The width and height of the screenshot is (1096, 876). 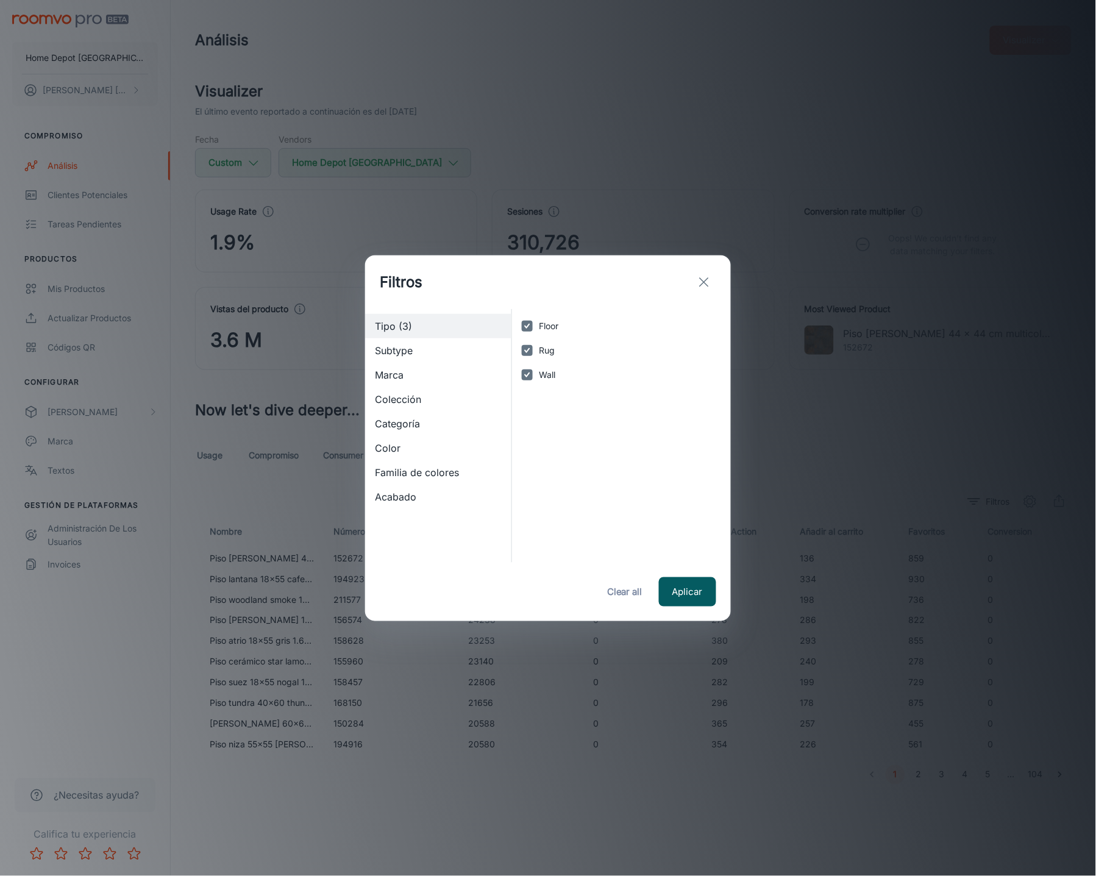 What do you see at coordinates (438, 351) in the screenshot?
I see `div: Subtype` at bounding box center [438, 351].